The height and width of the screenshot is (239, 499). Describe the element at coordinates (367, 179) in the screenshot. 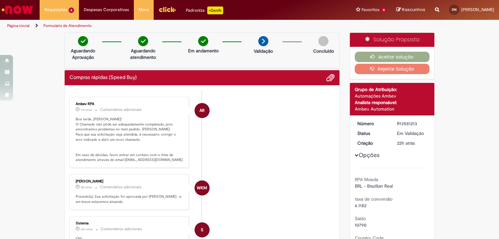

I see `b: RPA Moeda` at that location.